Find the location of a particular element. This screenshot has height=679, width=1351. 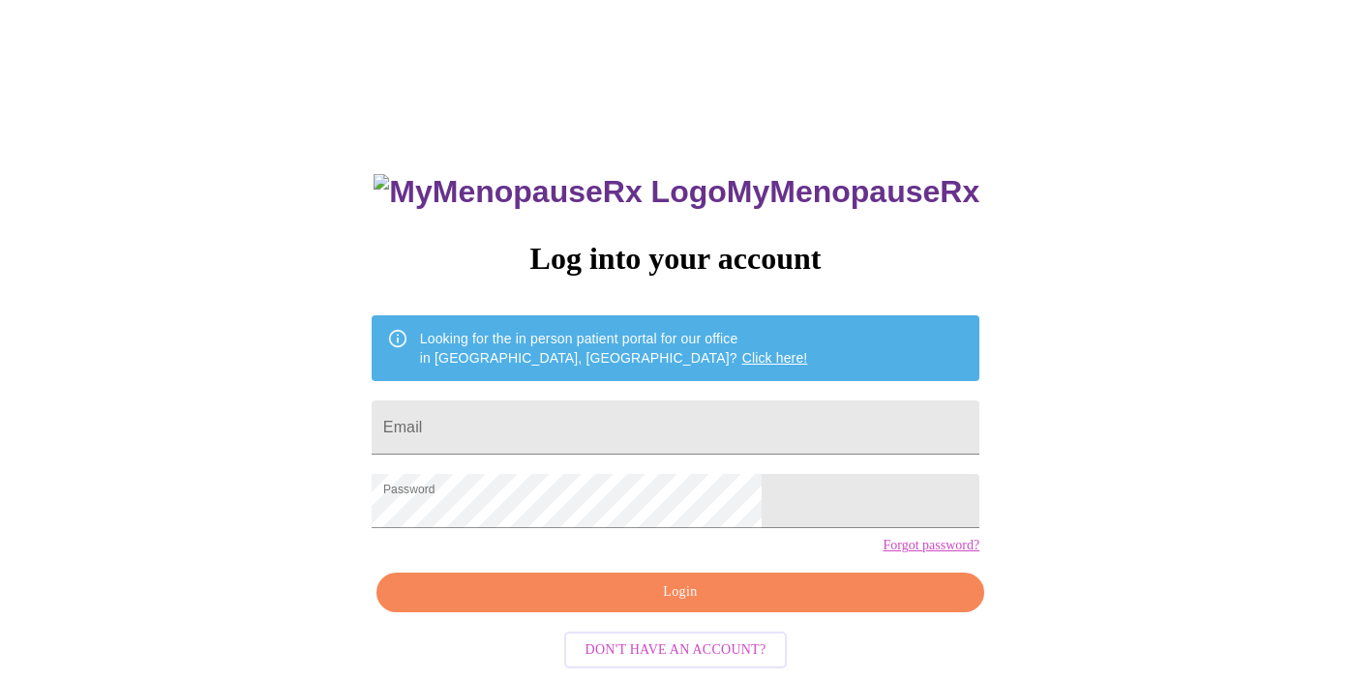

a: Forgot password? is located at coordinates (931, 546).